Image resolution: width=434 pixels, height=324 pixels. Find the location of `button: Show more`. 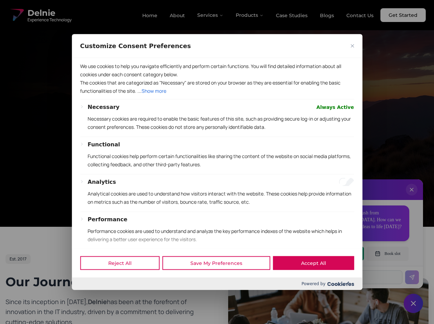

button: Show more is located at coordinates (154, 91).